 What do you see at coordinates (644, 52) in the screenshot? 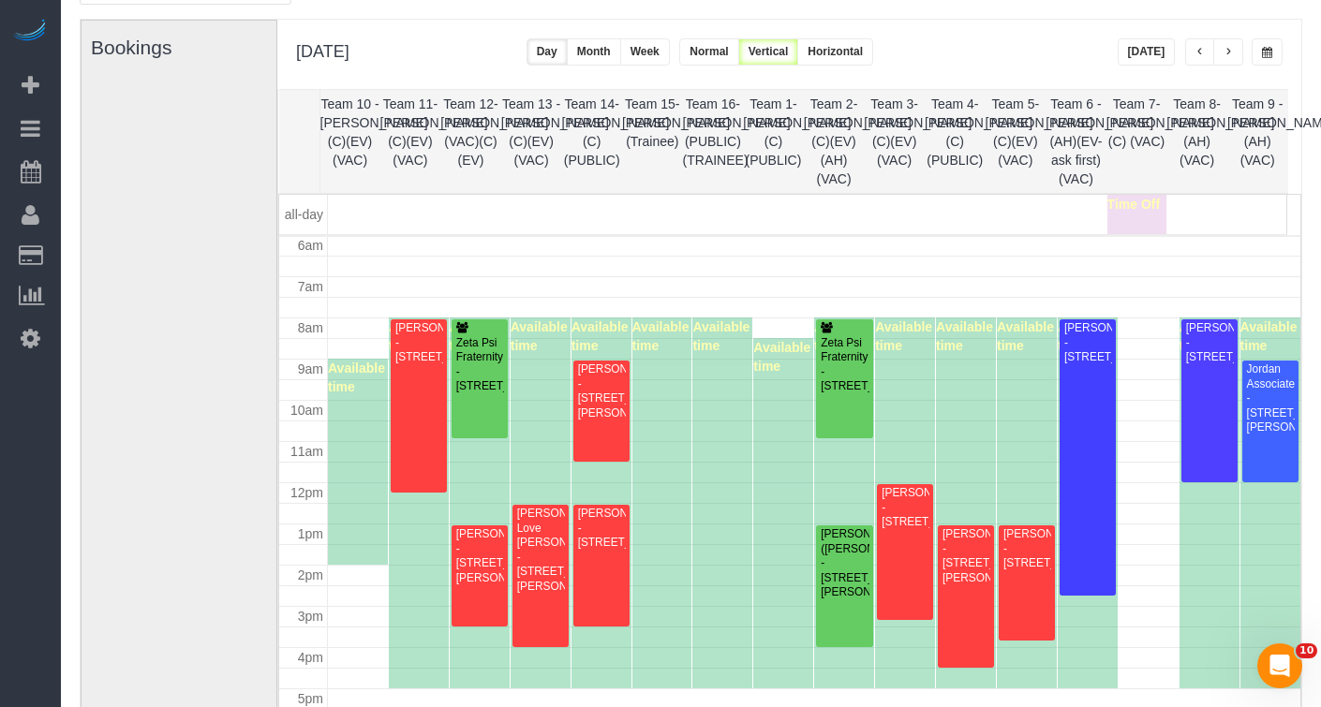
I see `button: Week` at bounding box center [644, 52].